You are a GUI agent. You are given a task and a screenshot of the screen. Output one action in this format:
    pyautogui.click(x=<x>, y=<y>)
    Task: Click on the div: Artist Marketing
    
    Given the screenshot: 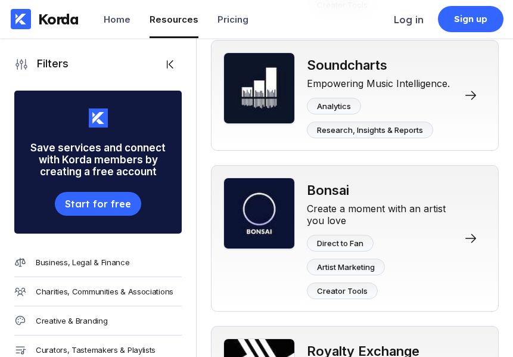 What is the action you would take?
    pyautogui.click(x=345, y=267)
    